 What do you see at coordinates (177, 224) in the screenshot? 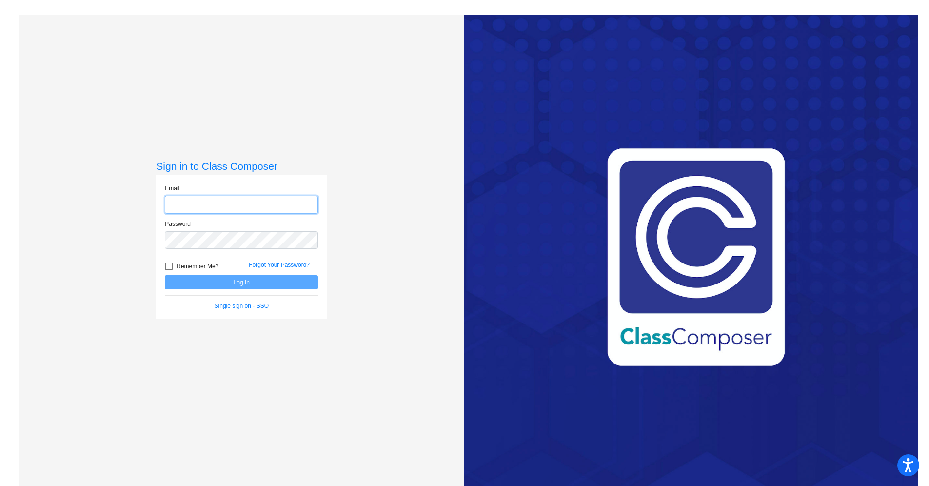
I see `label: Password` at bounding box center [177, 224].